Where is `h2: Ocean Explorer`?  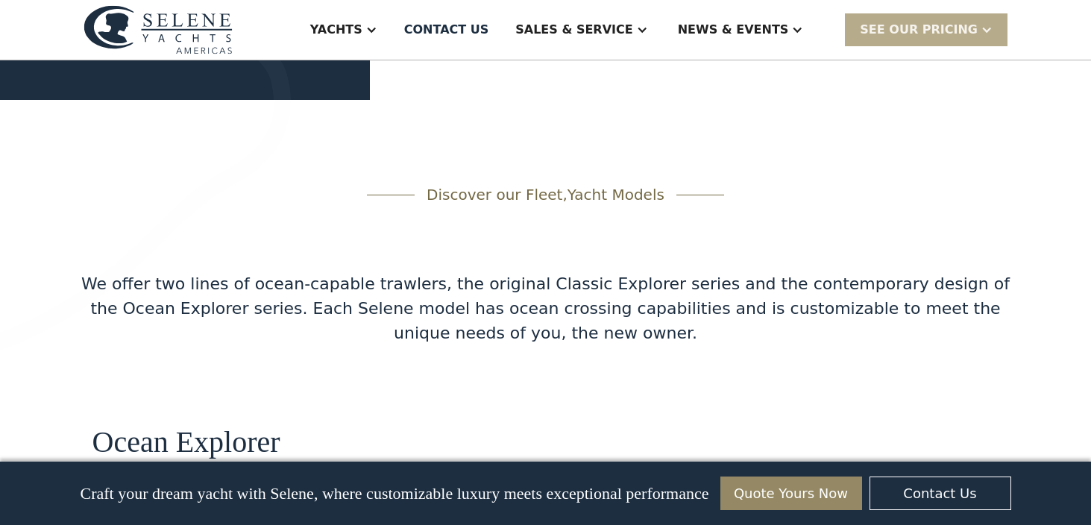 h2: Ocean Explorer is located at coordinates (186, 442).